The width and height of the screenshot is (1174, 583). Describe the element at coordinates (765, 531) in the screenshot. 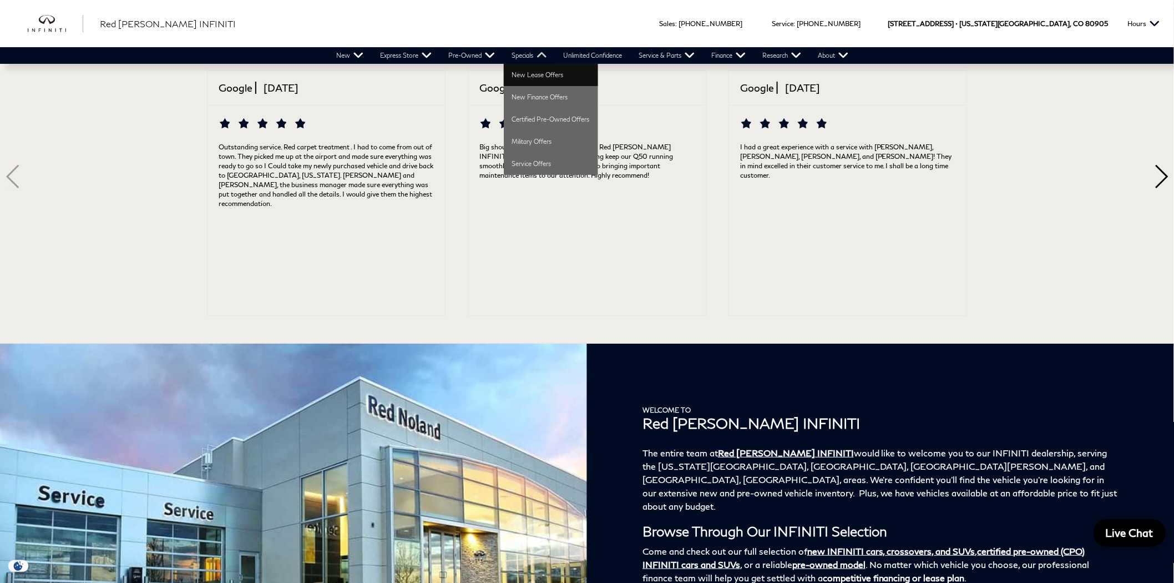

I see `strong: Browse Through Our INFINITI Selection` at that location.